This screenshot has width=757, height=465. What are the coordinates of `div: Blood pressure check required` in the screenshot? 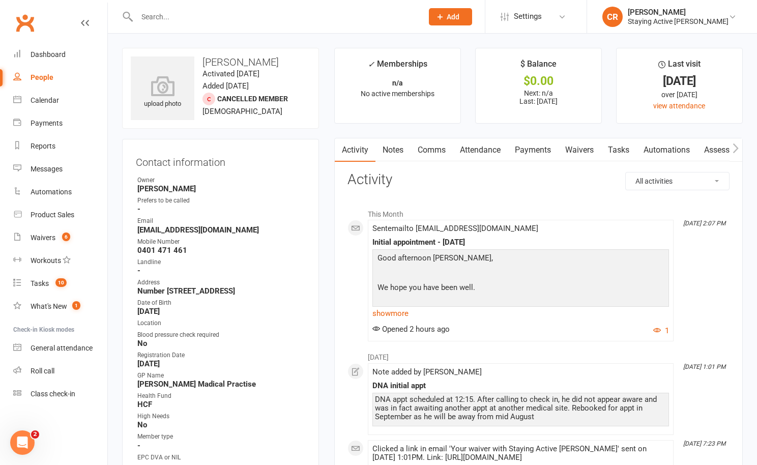 It's located at (221, 335).